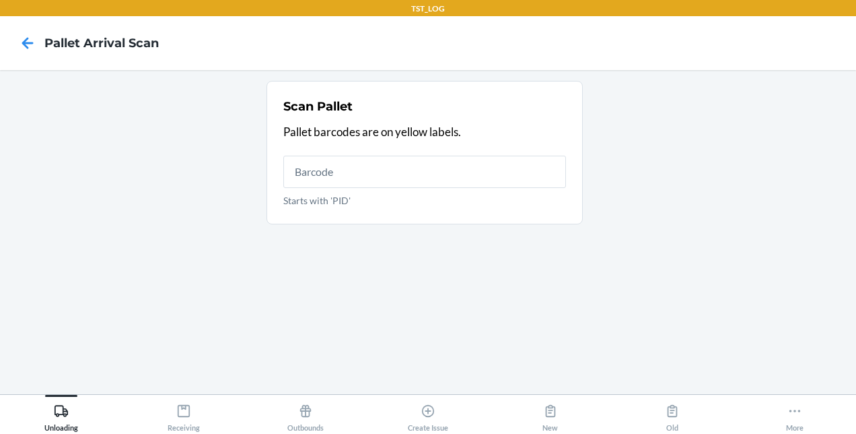 This screenshot has height=434, width=856. What do you see at coordinates (428, 9) in the screenshot?
I see `p: TST_LOG` at bounding box center [428, 9].